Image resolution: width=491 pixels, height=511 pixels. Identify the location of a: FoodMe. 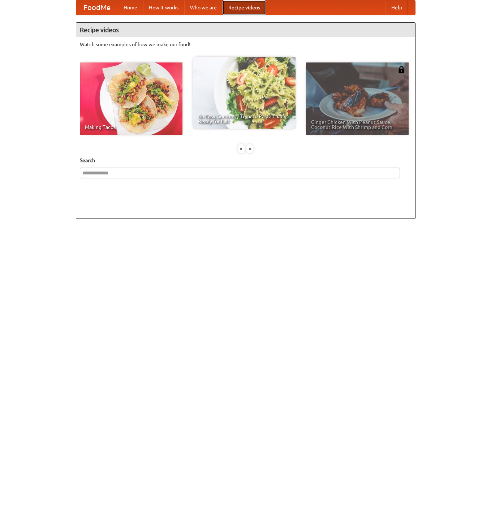
(97, 8).